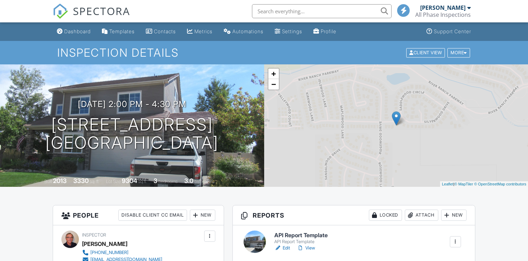  I want to click on a: Zoom out, so click(274, 84).